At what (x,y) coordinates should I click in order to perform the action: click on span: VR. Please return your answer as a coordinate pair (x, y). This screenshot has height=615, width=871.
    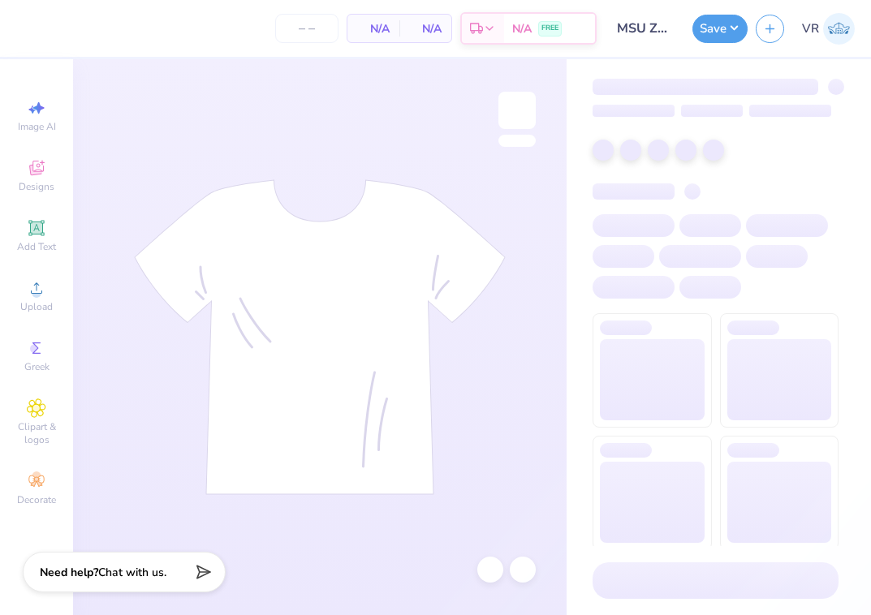
    Looking at the image, I should click on (810, 28).